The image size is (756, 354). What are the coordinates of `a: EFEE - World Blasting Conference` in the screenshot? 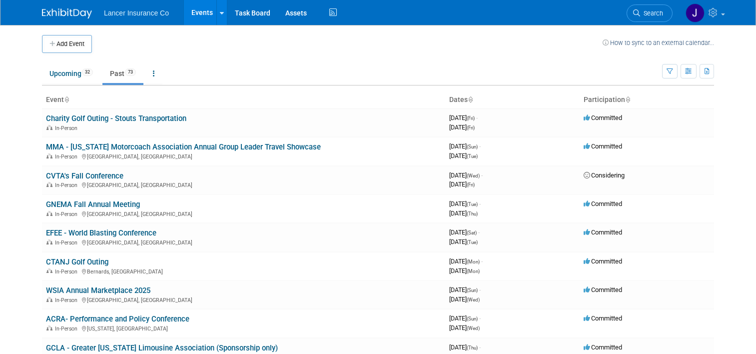 It's located at (101, 233).